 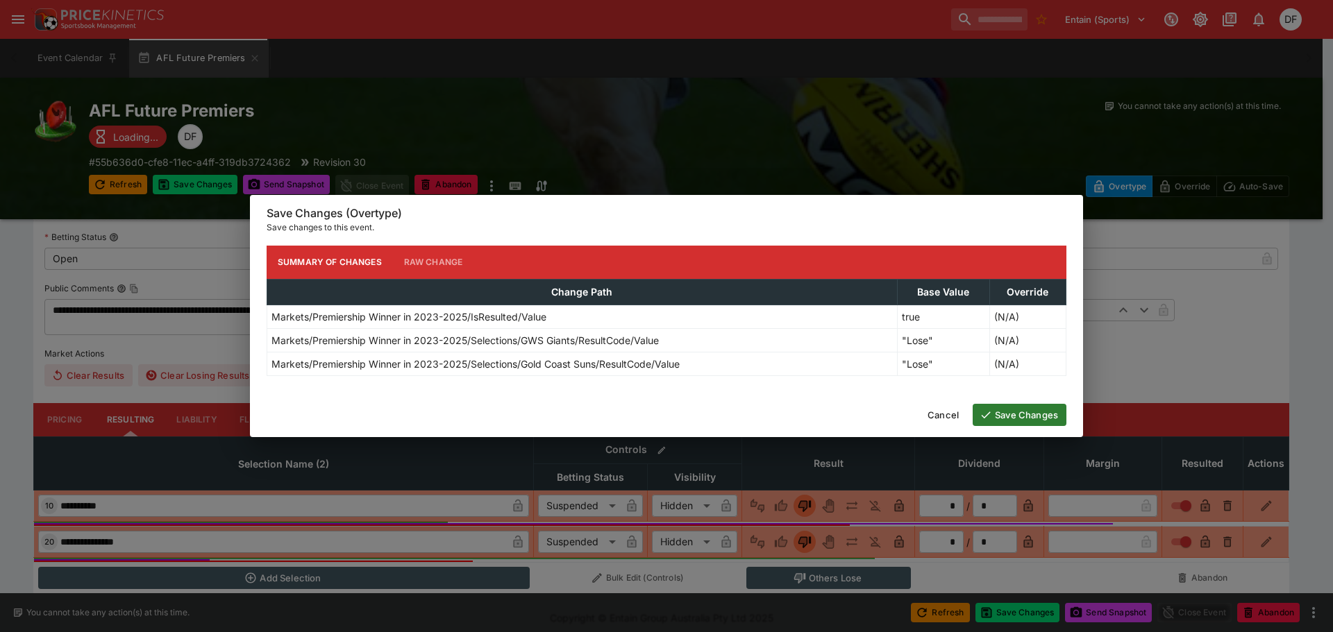 What do you see at coordinates (1019, 415) in the screenshot?
I see `button: Save Changes` at bounding box center [1019, 415].